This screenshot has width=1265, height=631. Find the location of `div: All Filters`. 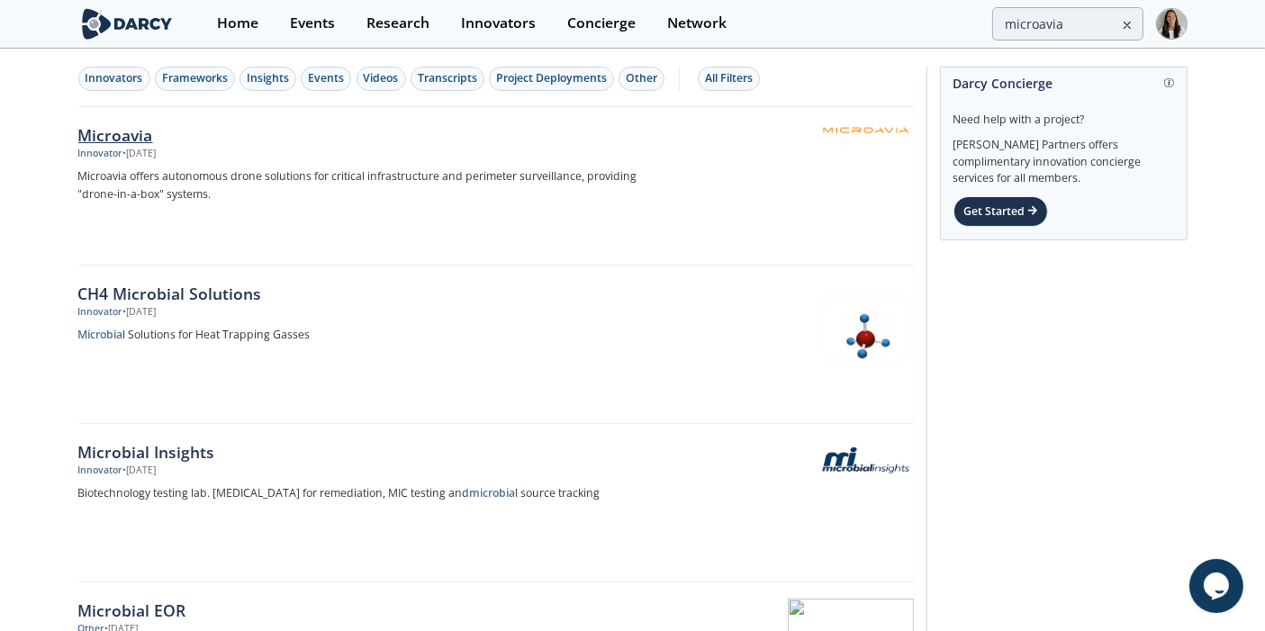

div: All Filters is located at coordinates (728, 78).